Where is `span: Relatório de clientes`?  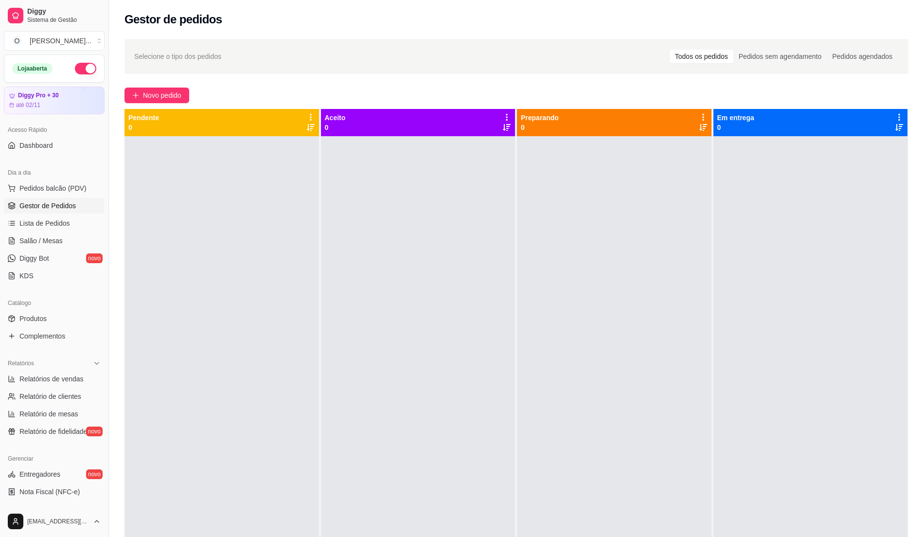
span: Relatório de clientes is located at coordinates (50, 396).